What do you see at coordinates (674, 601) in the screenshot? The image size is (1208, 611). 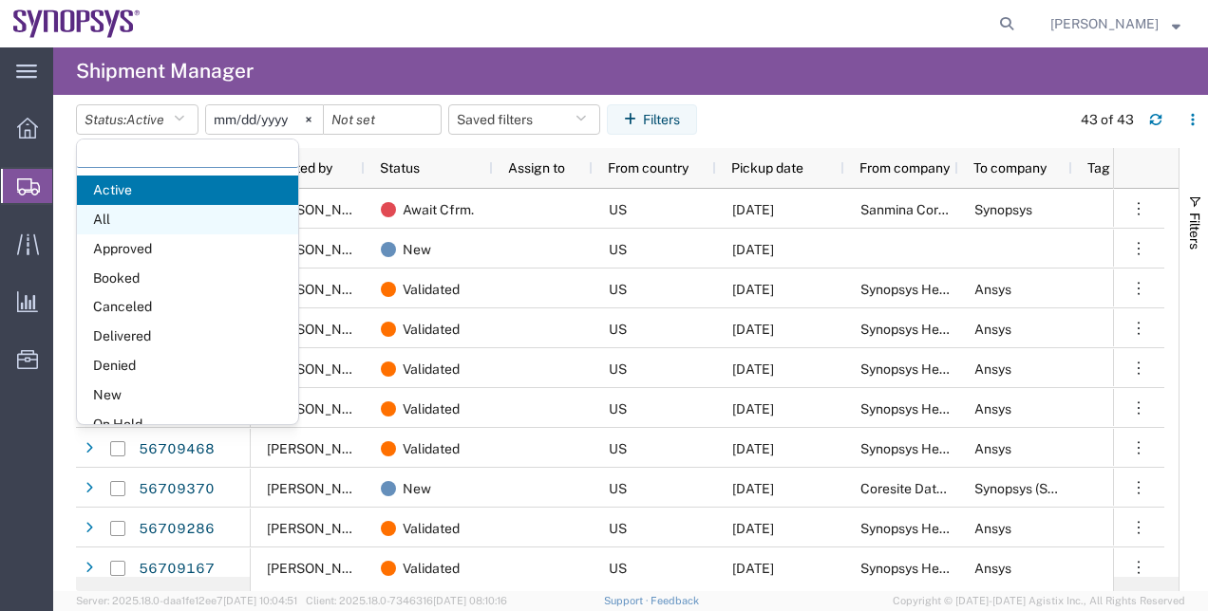 I see `a: Feedback` at bounding box center [674, 601].